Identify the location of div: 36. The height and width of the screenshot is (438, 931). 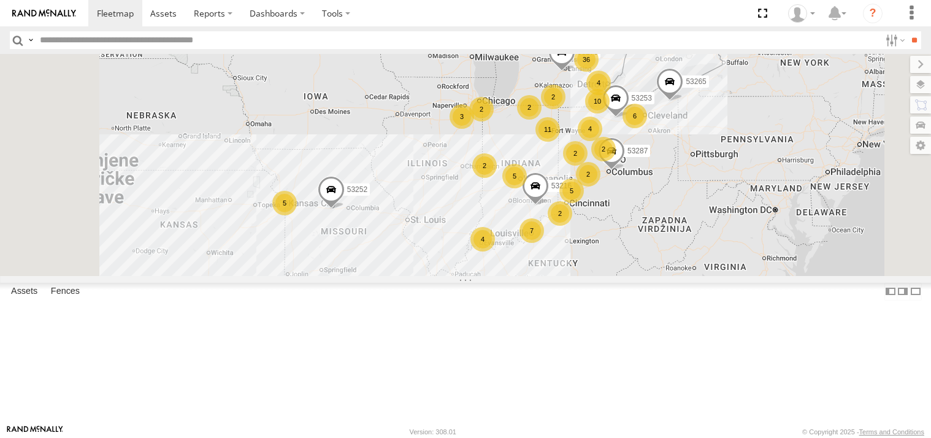
(586, 59).